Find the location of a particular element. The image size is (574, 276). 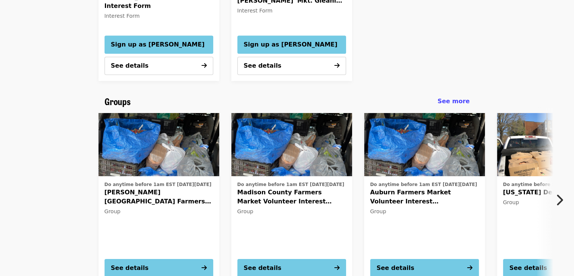

i: chevron-right icon is located at coordinates (560, 200).